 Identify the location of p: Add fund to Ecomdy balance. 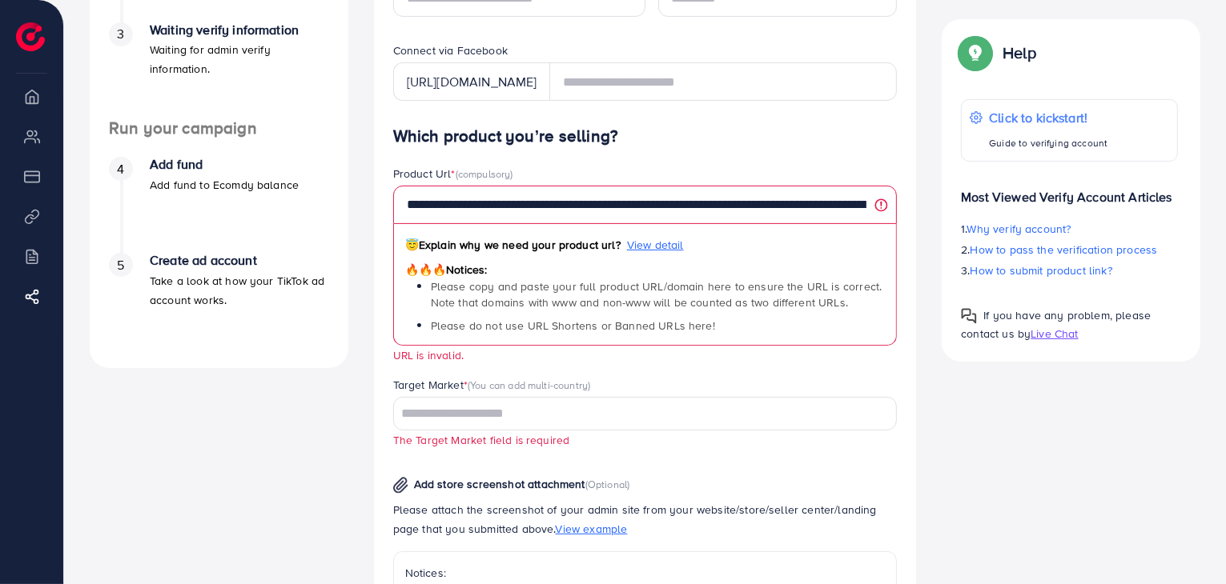
(224, 185).